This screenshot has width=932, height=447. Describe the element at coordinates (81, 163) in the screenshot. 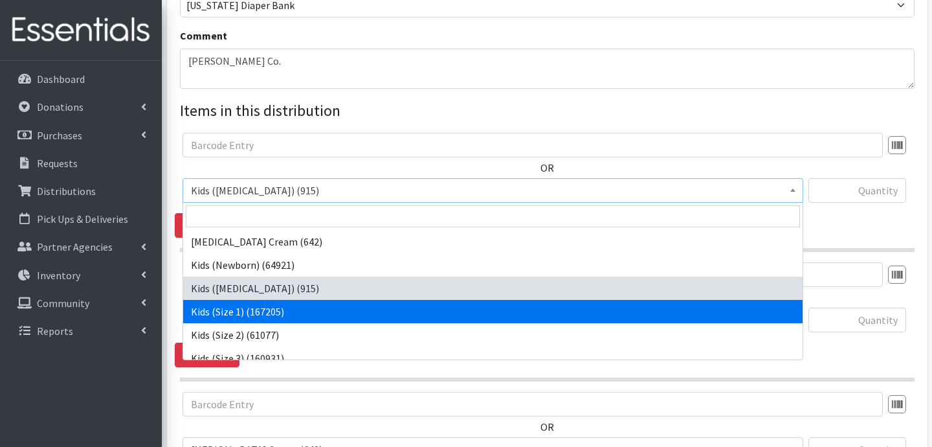

I see `a: Requests` at that location.